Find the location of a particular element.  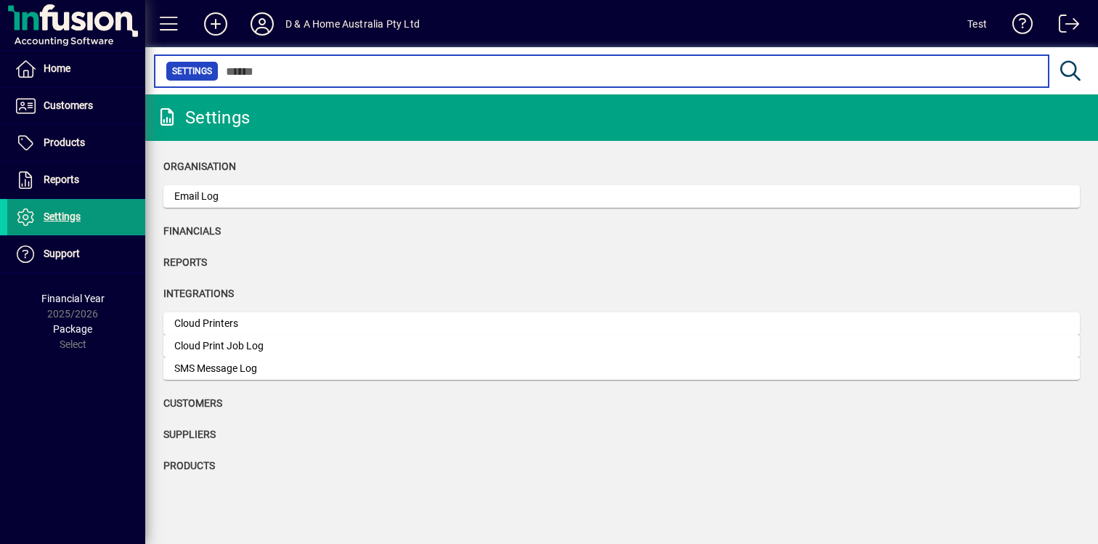

span: Financials is located at coordinates (192, 231).